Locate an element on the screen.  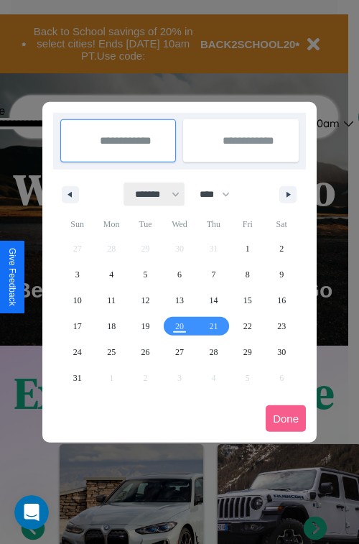
span: 6 is located at coordinates (180, 274).